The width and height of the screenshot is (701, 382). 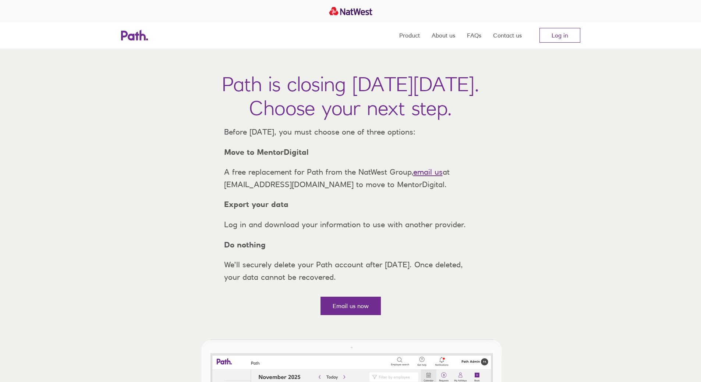 What do you see at coordinates (350, 225) in the screenshot?
I see `p: Log in and download your information to use with another provider.` at bounding box center [350, 225].